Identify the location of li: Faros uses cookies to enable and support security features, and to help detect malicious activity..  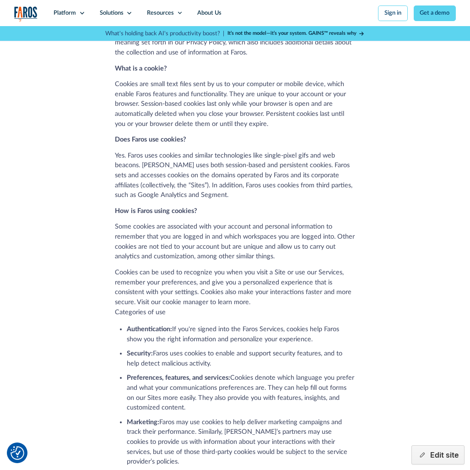
(241, 358).